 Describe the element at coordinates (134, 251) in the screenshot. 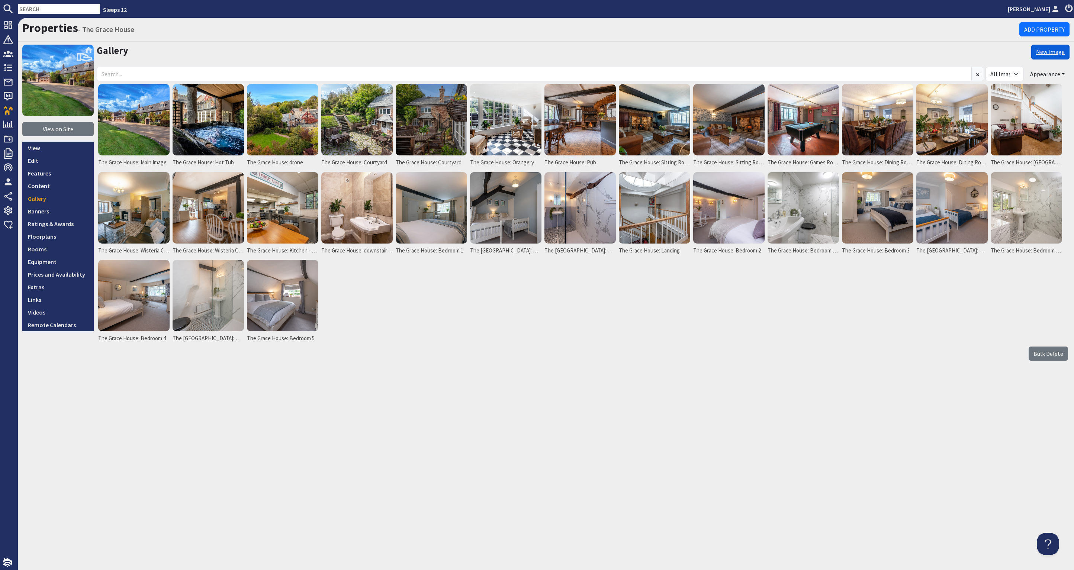

I see `span: The Grace House: Wisteria Cottage Sitting Room` at that location.